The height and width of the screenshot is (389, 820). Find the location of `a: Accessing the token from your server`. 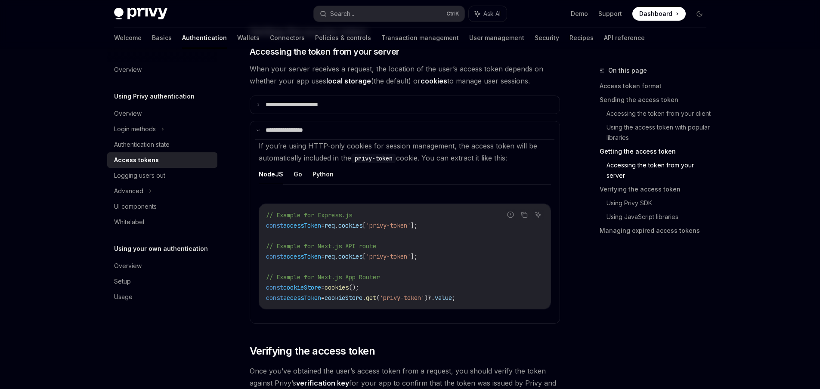

a: Accessing the token from your server is located at coordinates (660, 171).